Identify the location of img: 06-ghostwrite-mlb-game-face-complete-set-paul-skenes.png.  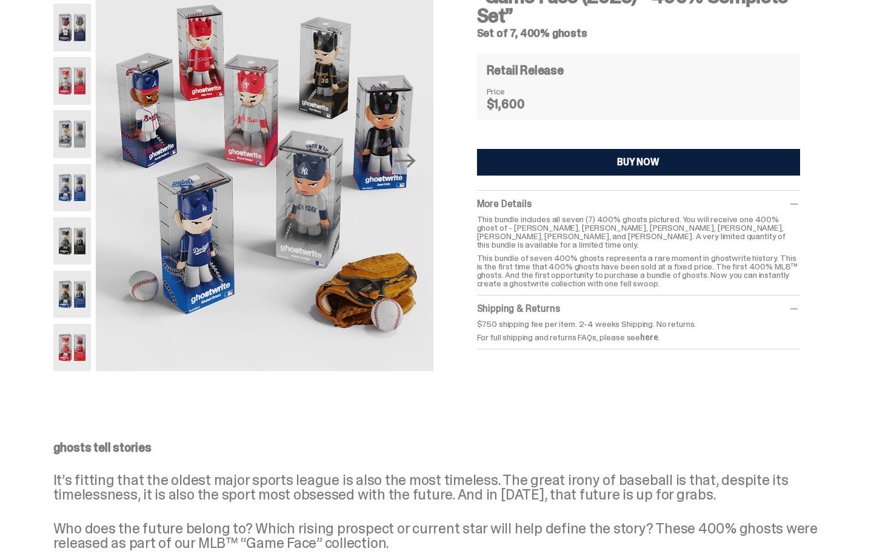
(72, 241).